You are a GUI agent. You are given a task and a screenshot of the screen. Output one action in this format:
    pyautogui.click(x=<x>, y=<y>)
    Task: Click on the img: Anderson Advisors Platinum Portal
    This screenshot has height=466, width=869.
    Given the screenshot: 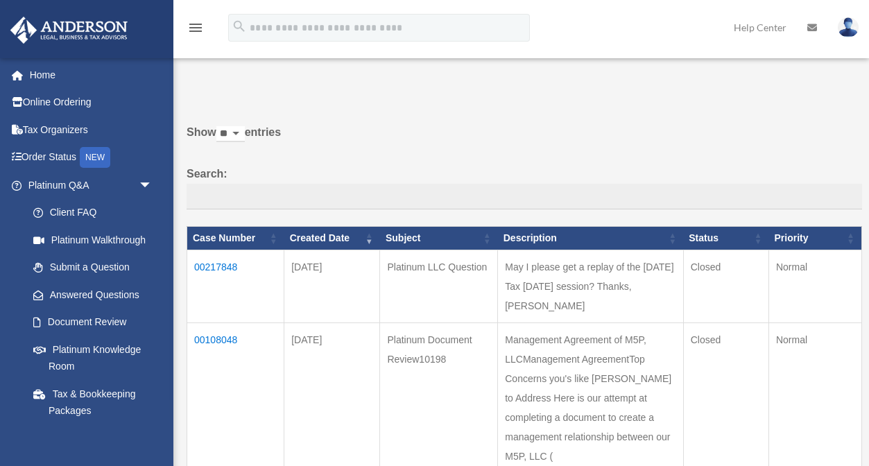 What is the action you would take?
    pyautogui.click(x=69, y=30)
    